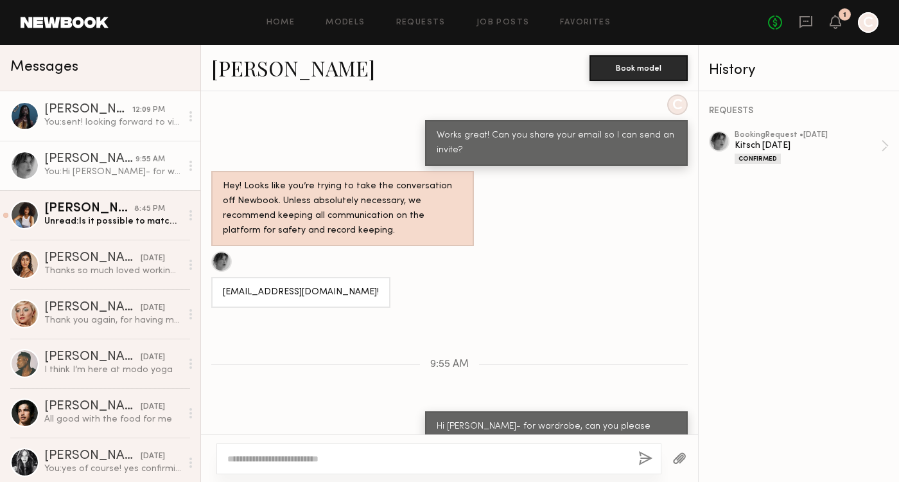 This screenshot has width=899, height=482. What do you see at coordinates (639, 68) in the screenshot?
I see `button: Book model` at bounding box center [639, 68].